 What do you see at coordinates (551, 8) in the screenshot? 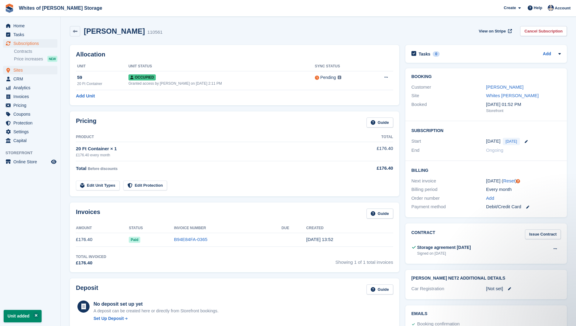
I see `img: Wendy` at bounding box center [551, 8].